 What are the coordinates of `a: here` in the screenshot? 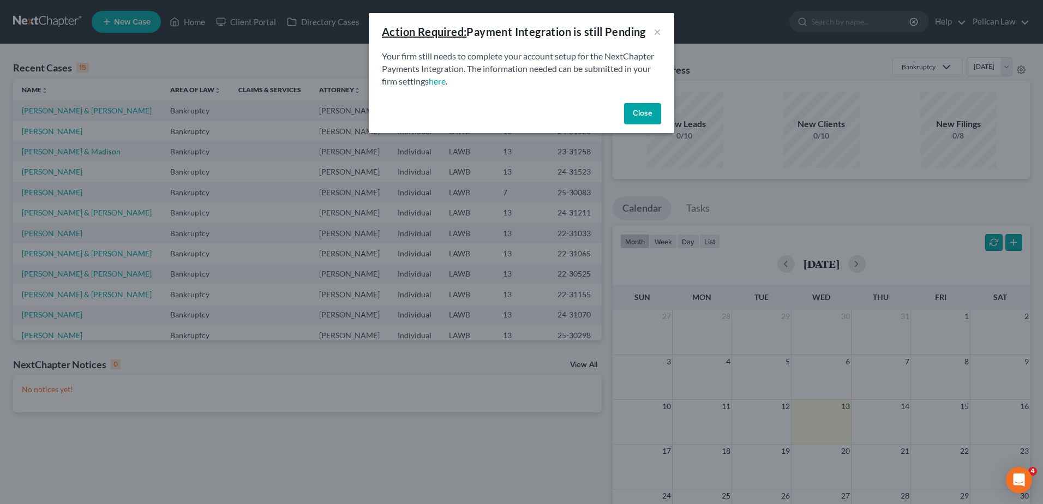 It's located at (437, 81).